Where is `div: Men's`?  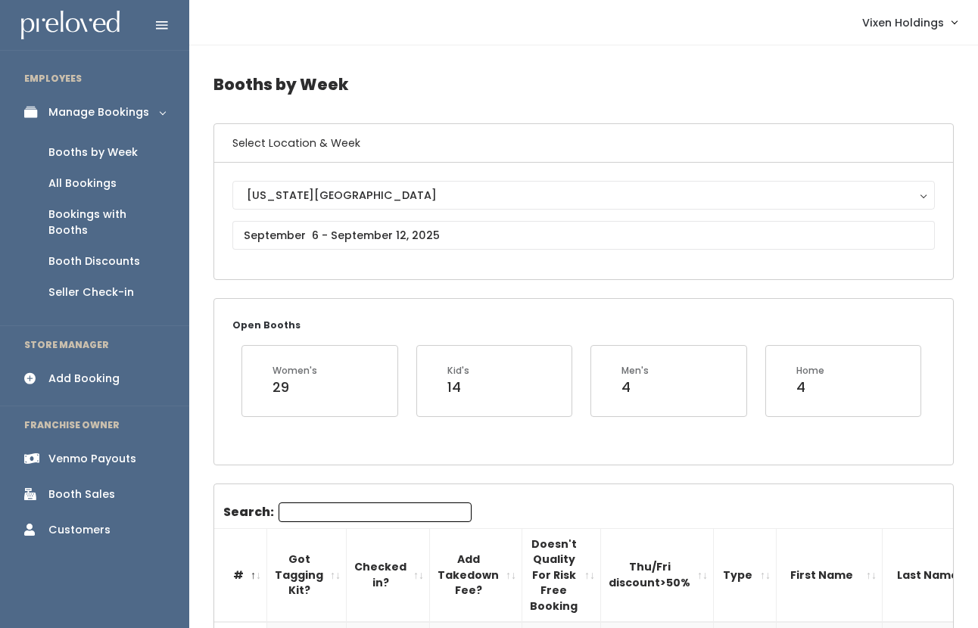 div: Men's is located at coordinates (635, 371).